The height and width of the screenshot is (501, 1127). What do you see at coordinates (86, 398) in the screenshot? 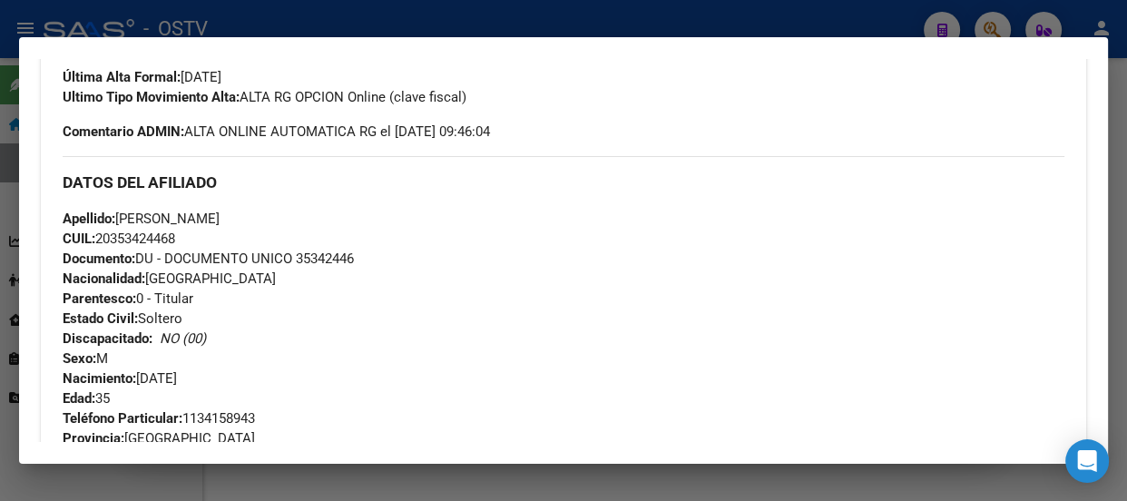
I see `span: 35` at bounding box center [86, 398].